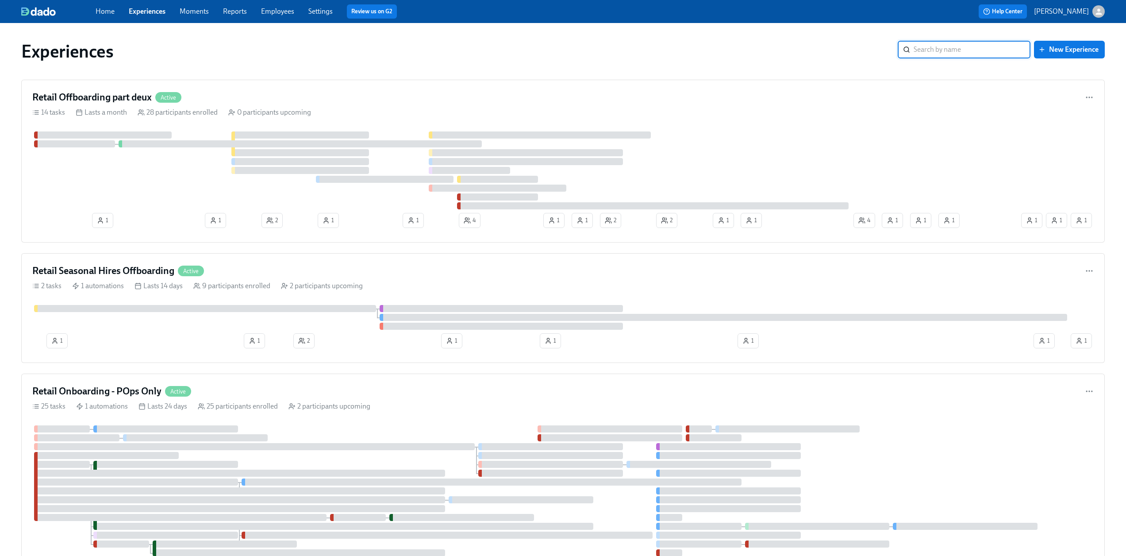 The image size is (1126, 556). I want to click on input: Search by name, so click(972, 50).